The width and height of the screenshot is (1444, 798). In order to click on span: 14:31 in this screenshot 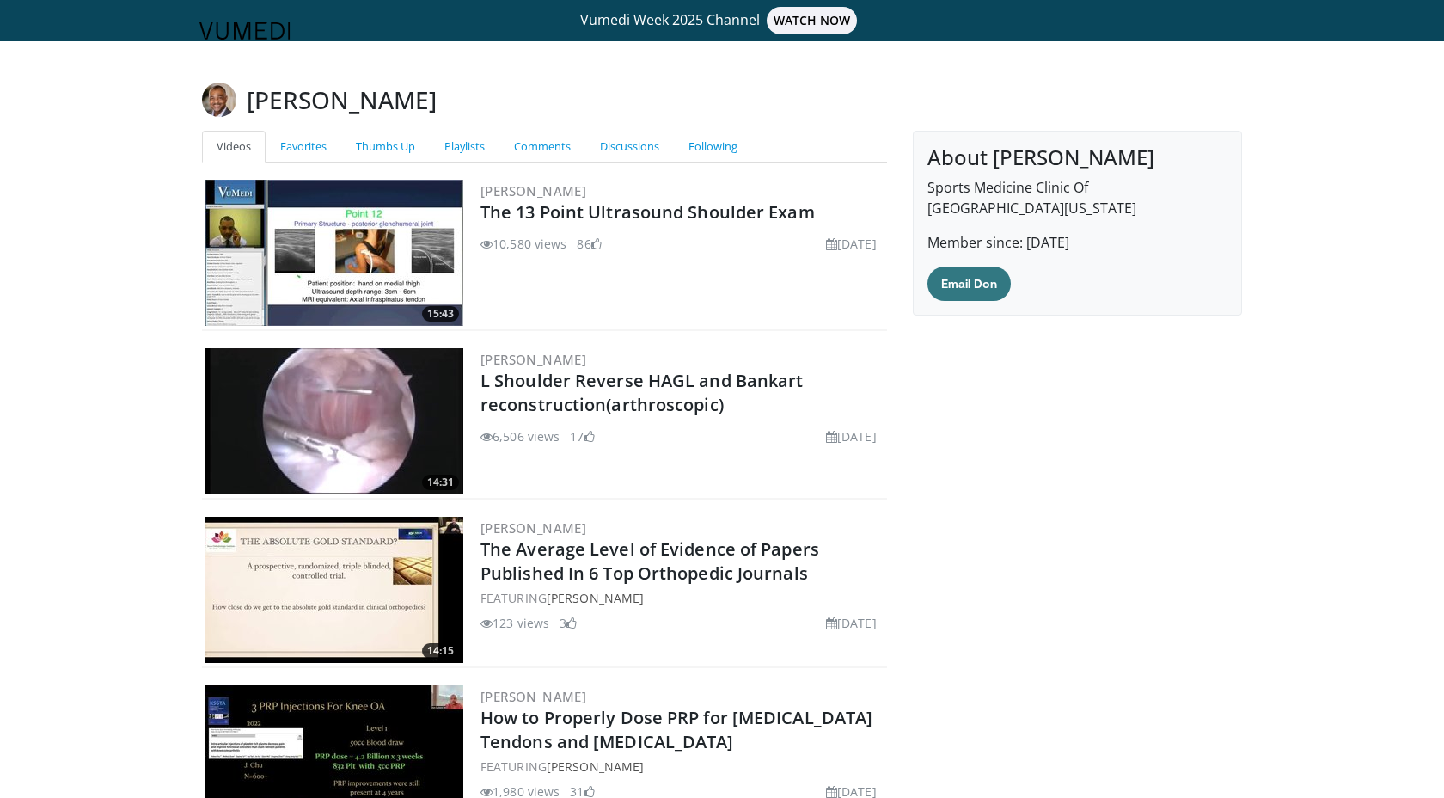, I will do `click(440, 482)`.